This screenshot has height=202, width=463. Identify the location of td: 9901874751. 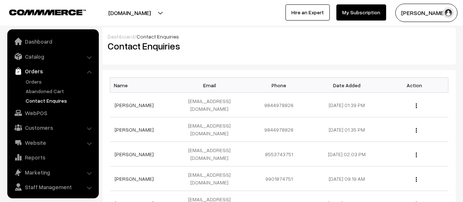
(279, 178).